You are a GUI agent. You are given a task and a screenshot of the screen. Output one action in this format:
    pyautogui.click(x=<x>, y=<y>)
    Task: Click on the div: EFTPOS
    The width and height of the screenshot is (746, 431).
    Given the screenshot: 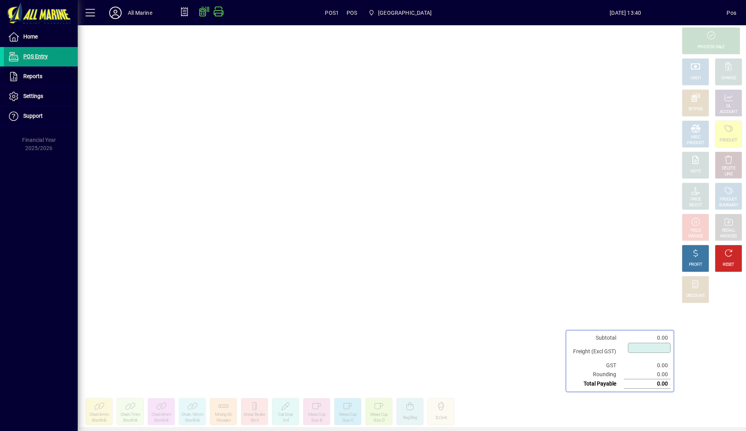 What is the action you would take?
    pyautogui.click(x=696, y=109)
    